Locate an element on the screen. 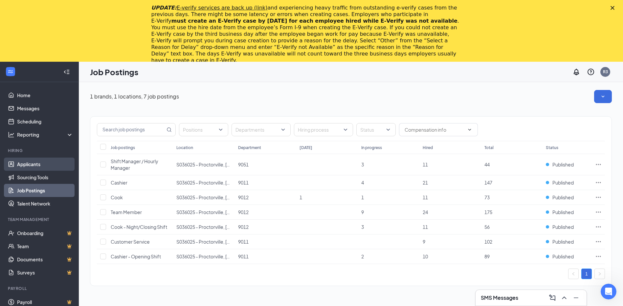 The width and height of the screenshot is (623, 306). a: TeamCrown is located at coordinates (45, 246).